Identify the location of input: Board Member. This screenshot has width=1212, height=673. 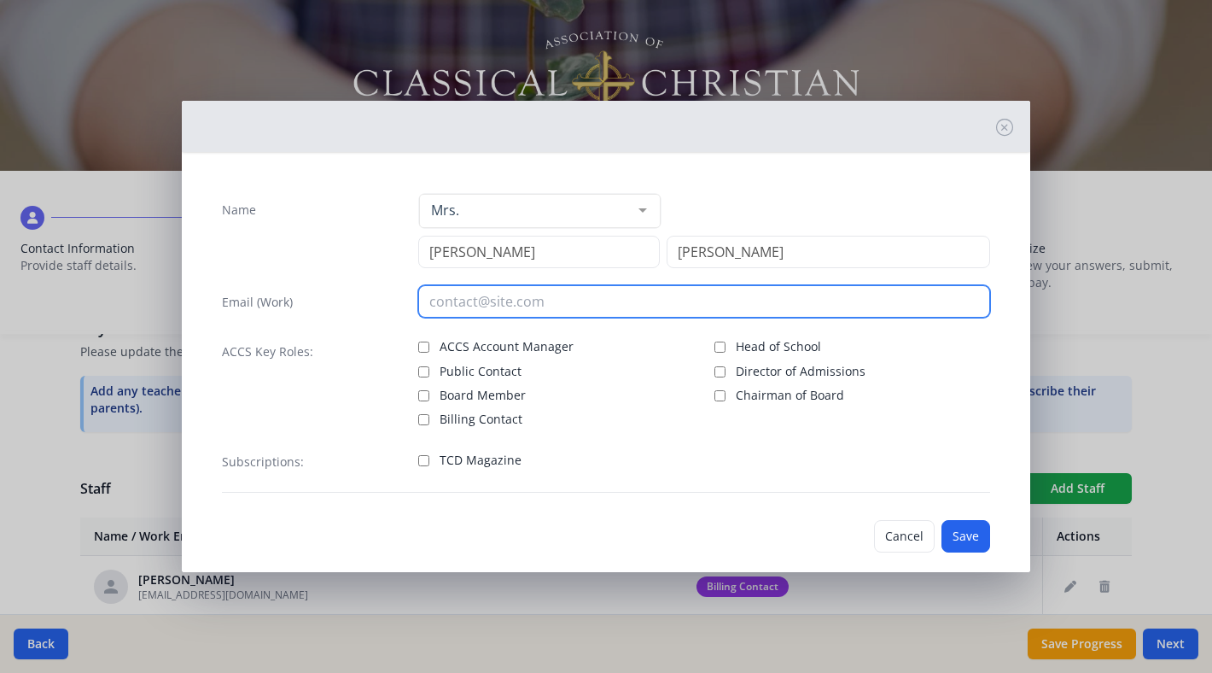
(423, 395).